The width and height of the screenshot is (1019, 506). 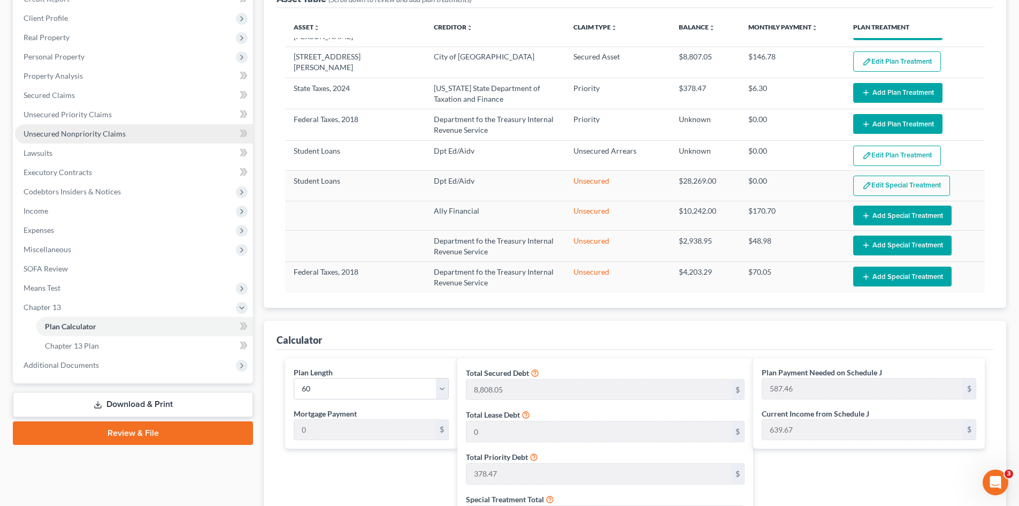 I want to click on span: Unsecured Nonpriority Claims, so click(x=74, y=133).